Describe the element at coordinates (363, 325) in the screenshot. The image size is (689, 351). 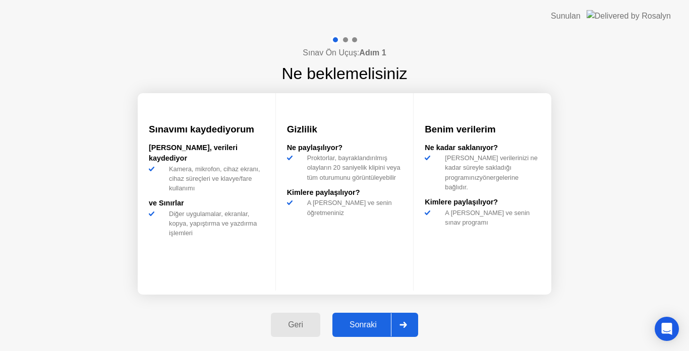
I see `div: Sonraki` at that location.